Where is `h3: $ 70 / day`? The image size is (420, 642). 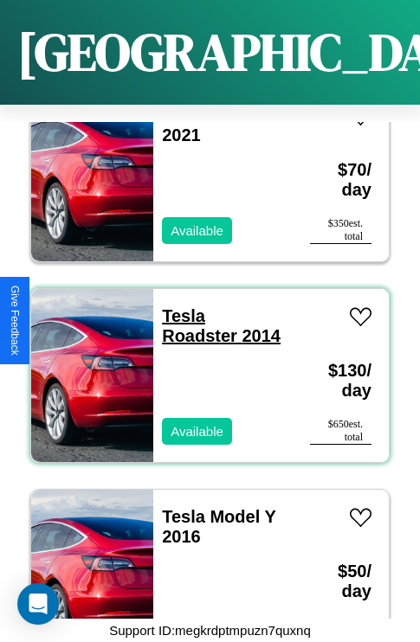 h3: $ 70 / day is located at coordinates (340, 180).